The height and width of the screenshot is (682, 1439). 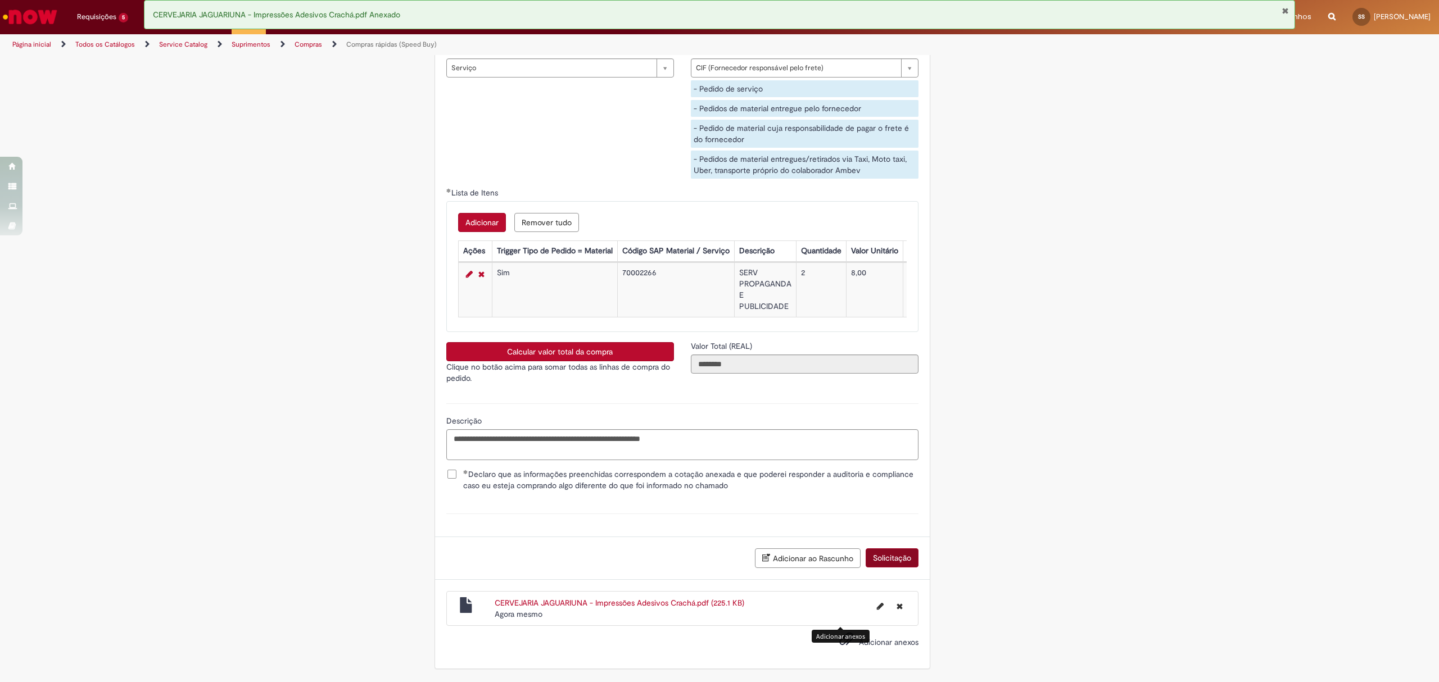 I want to click on time: 29/08/2025 15:56:12, so click(x=518, y=614).